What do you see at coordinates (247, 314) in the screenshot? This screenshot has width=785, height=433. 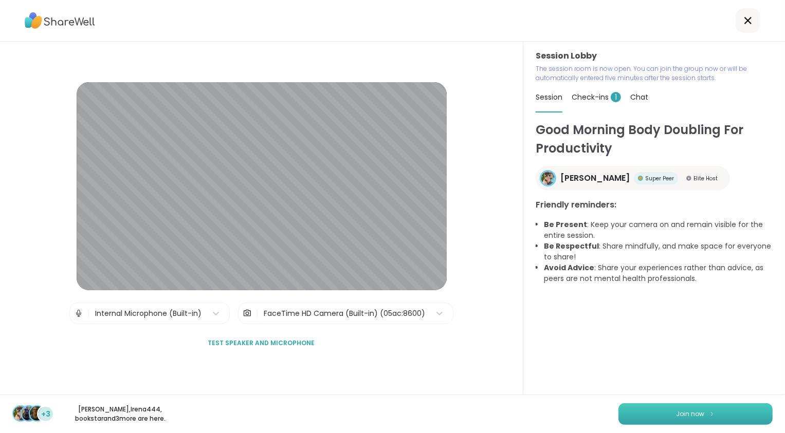 I see `img: Camera` at bounding box center [247, 314].